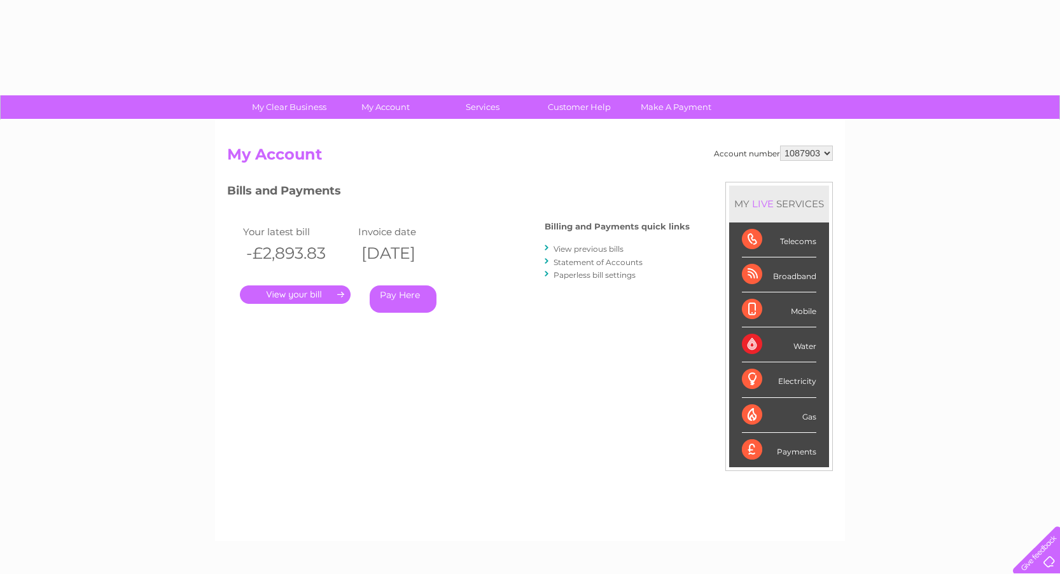  I want to click on div: Electricity, so click(778, 380).